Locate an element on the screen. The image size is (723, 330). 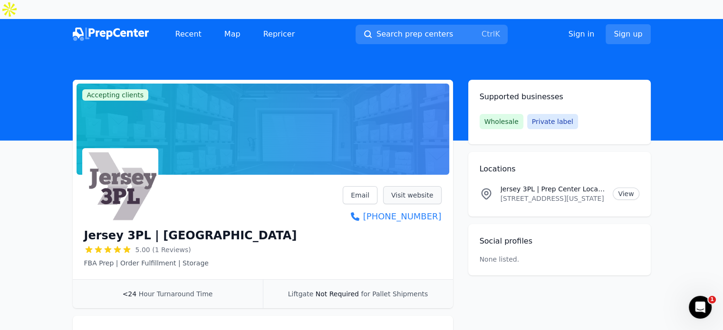
span: Wholesale is located at coordinates (502, 122).